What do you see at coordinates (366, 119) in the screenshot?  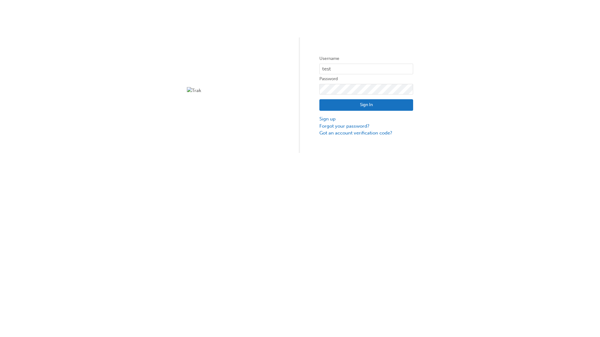 I see `a: Sign up` at bounding box center [366, 119].